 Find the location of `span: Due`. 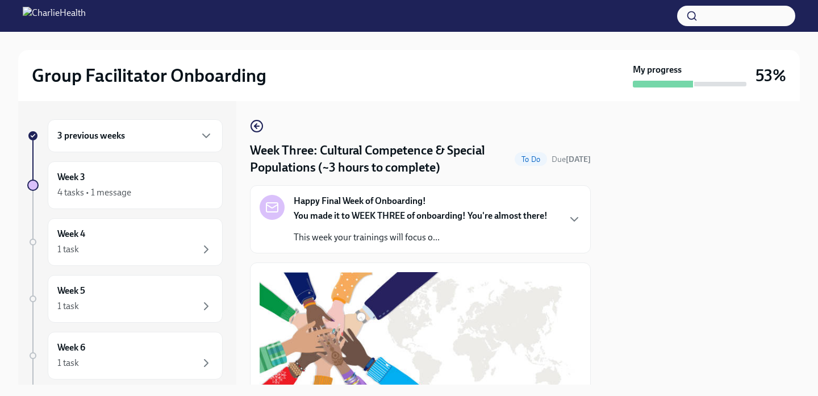

span: Due is located at coordinates (571, 159).